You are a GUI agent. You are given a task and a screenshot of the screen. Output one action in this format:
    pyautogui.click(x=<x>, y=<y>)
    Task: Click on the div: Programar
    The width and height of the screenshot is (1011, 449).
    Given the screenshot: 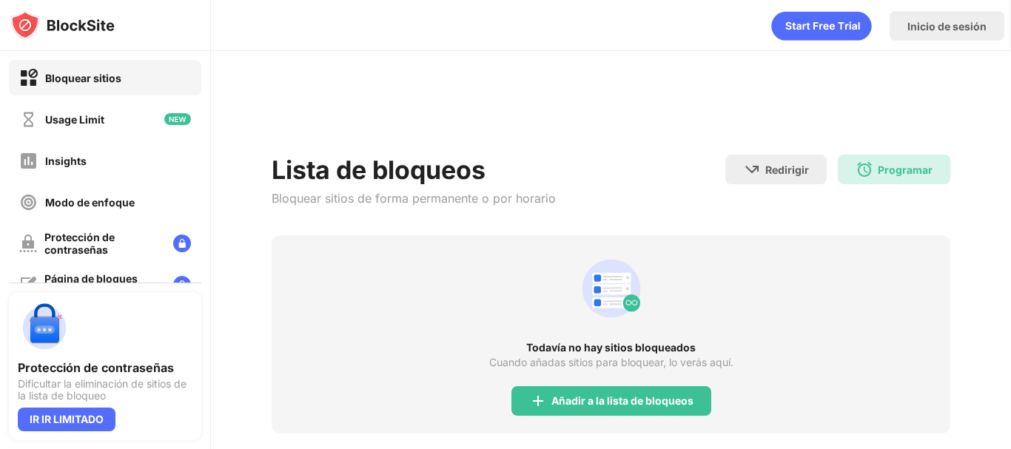 What is the action you would take?
    pyautogui.click(x=905, y=170)
    